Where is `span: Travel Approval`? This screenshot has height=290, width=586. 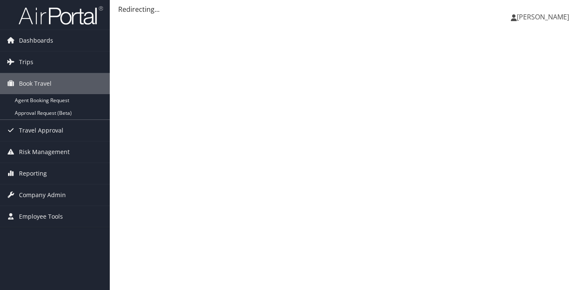
span: Travel Approval is located at coordinates (41, 130).